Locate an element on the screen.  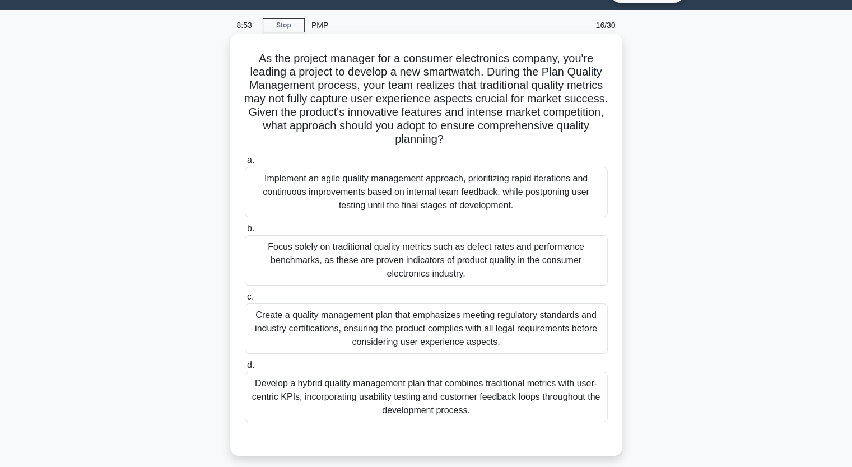
span: c. is located at coordinates (250, 296).